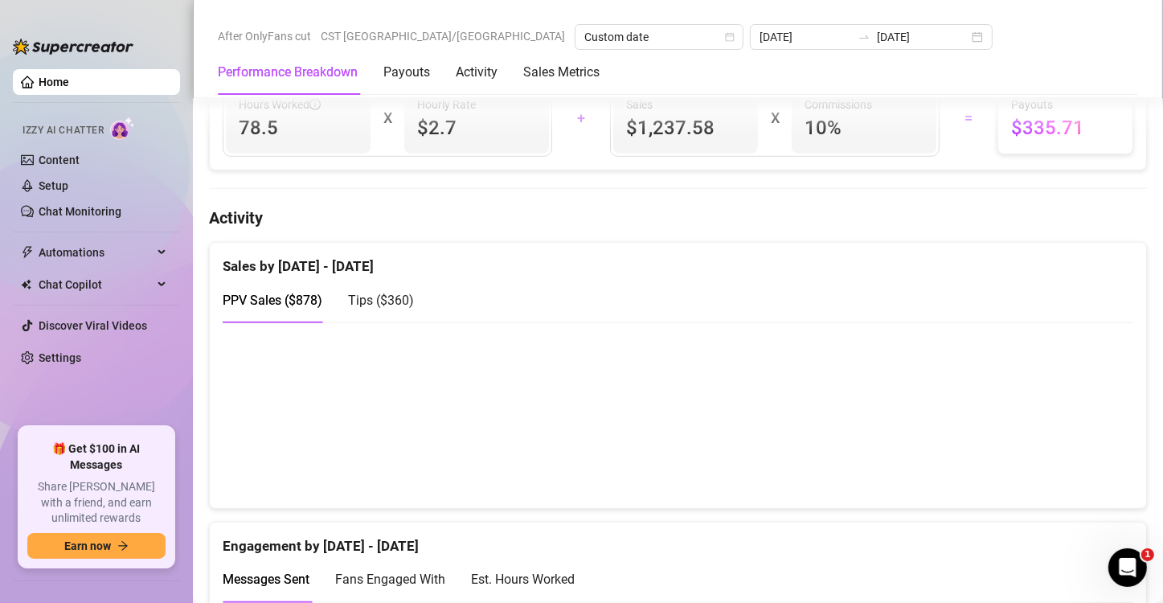 The width and height of the screenshot is (1163, 603). I want to click on div: Est. Hours Worked, so click(523, 579).